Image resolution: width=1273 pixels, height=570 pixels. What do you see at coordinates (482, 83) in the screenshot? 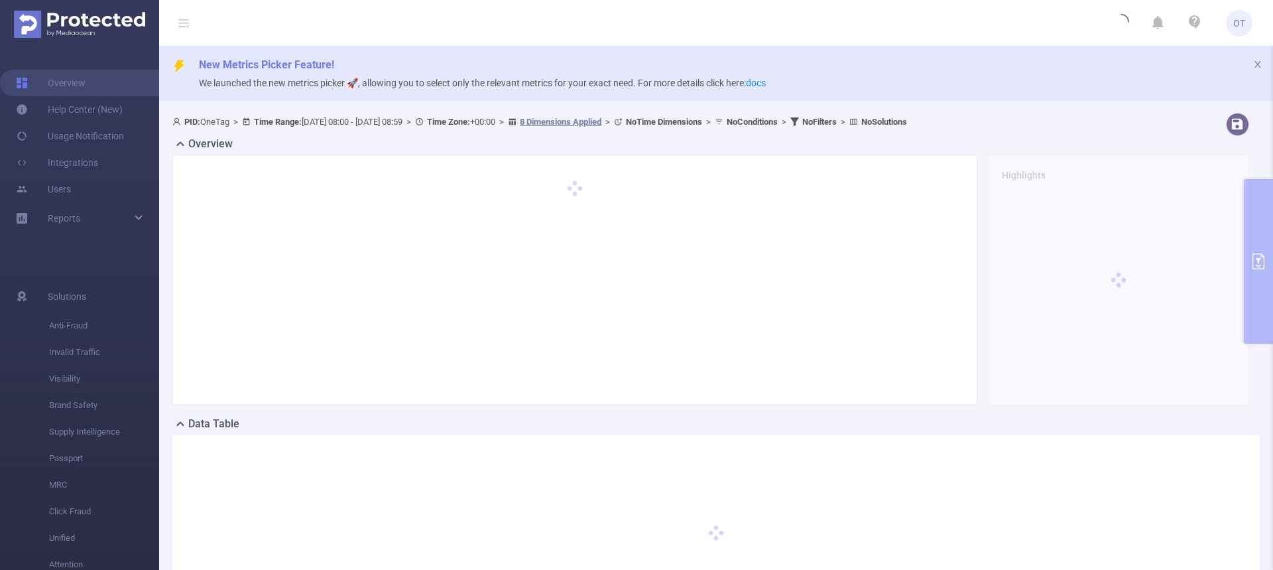
I see `span: We launched the new metrics picker 🚀, allowing you to select only the relevant metrics for your e...` at bounding box center [482, 83].